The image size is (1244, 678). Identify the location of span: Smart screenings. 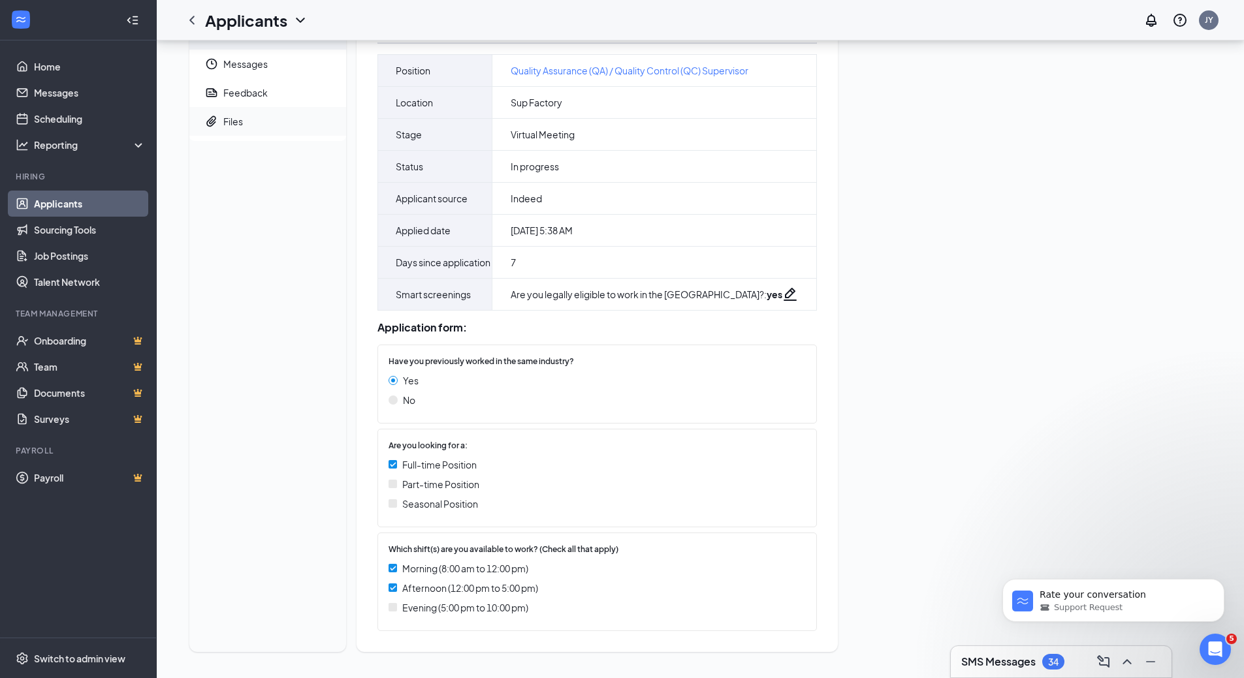
(433, 294).